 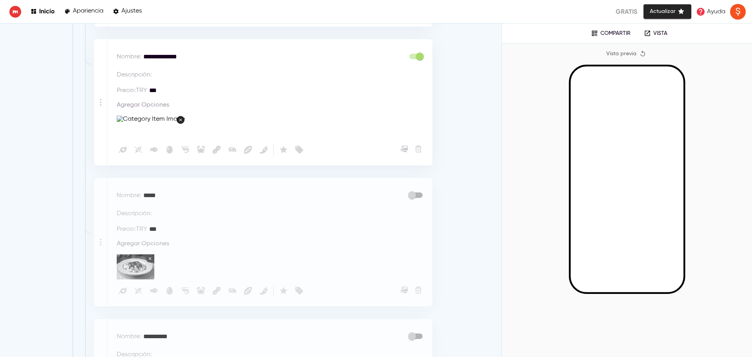 I want to click on p: Compartir, so click(x=616, y=33).